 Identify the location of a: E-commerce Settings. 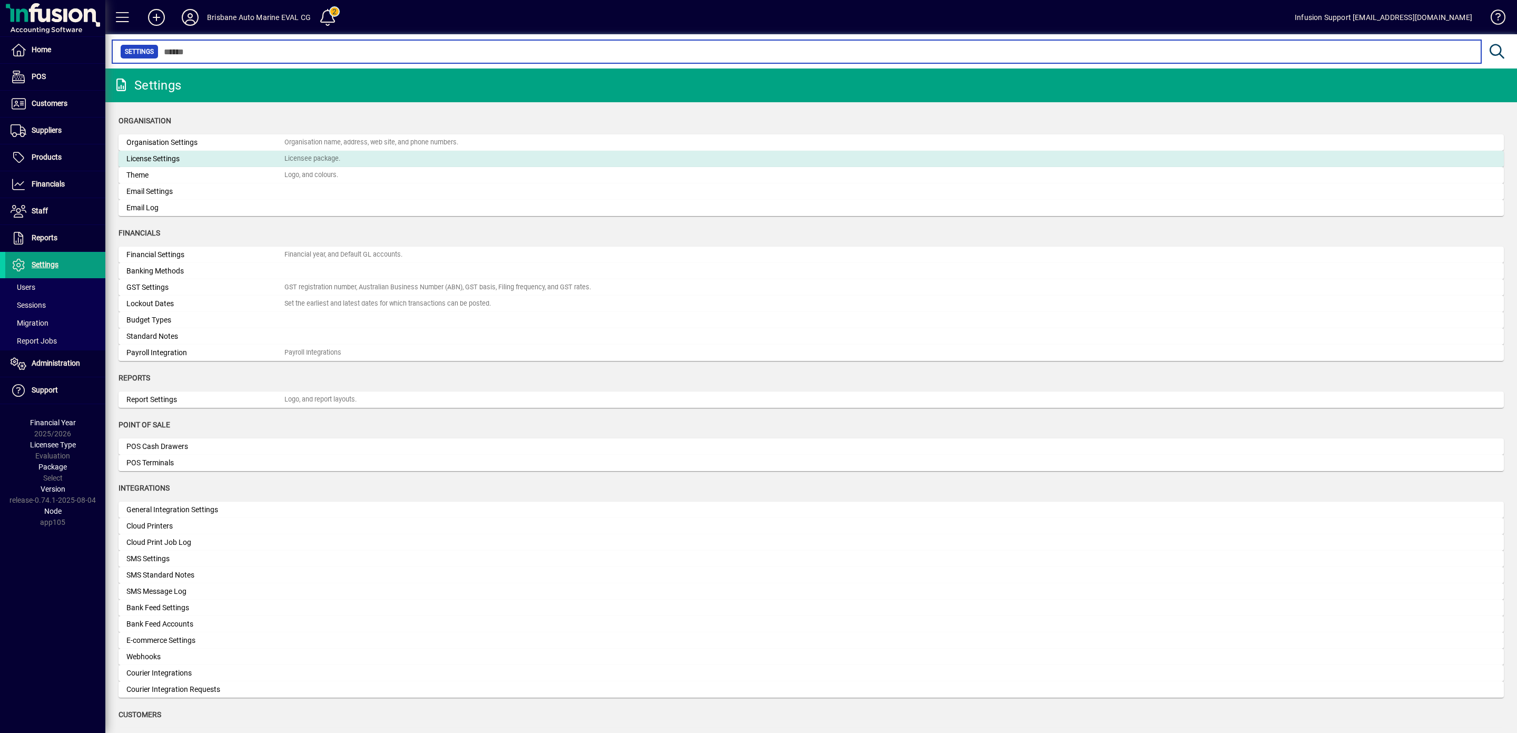
(811, 640).